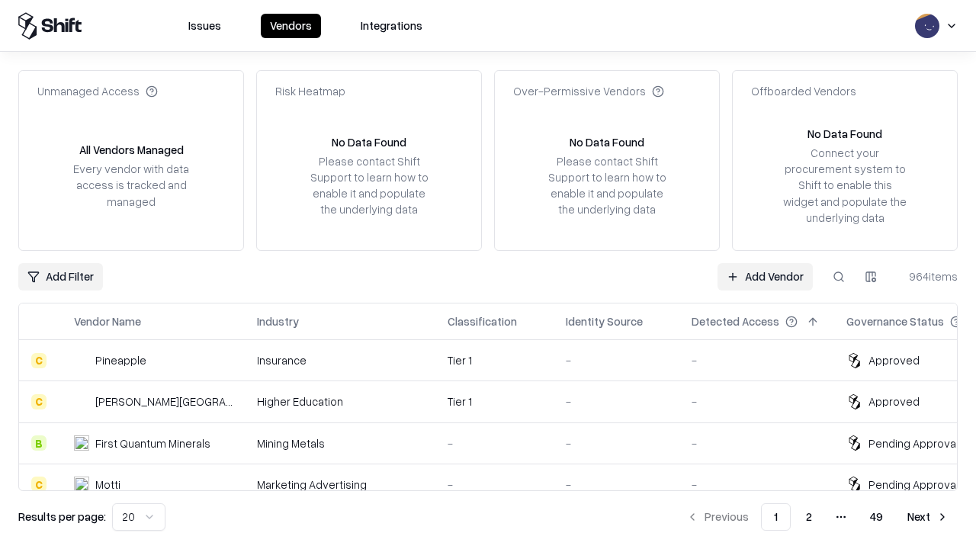 The image size is (976, 549). Describe the element at coordinates (482, 321) in the screenshot. I see `div: Classification` at that location.